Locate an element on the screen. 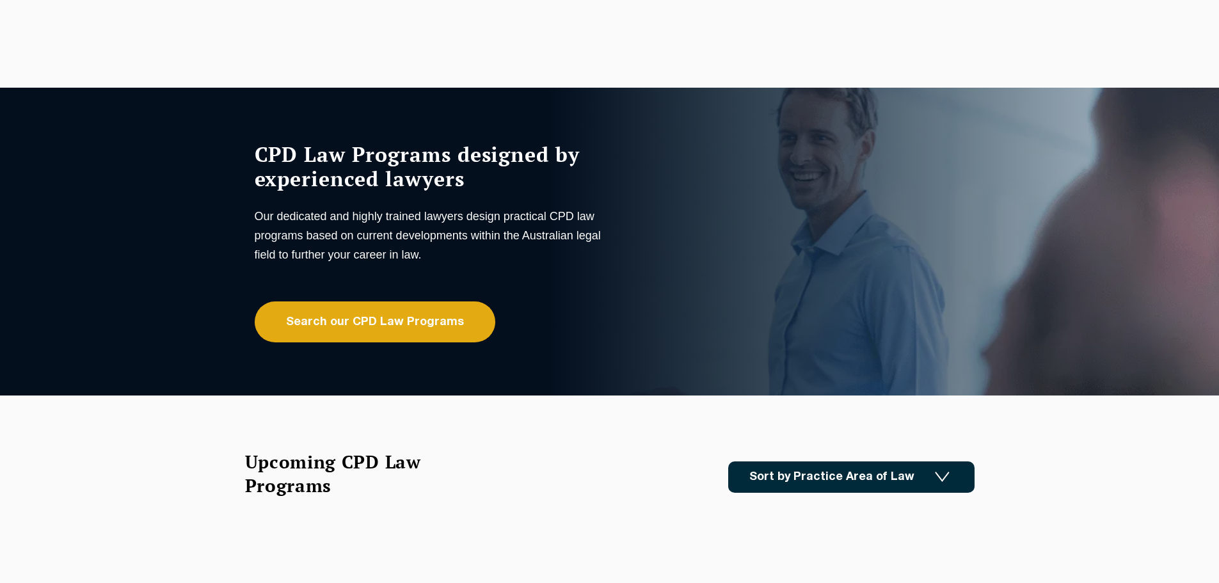 The image size is (1219, 583). img: Icon is located at coordinates (942, 477).